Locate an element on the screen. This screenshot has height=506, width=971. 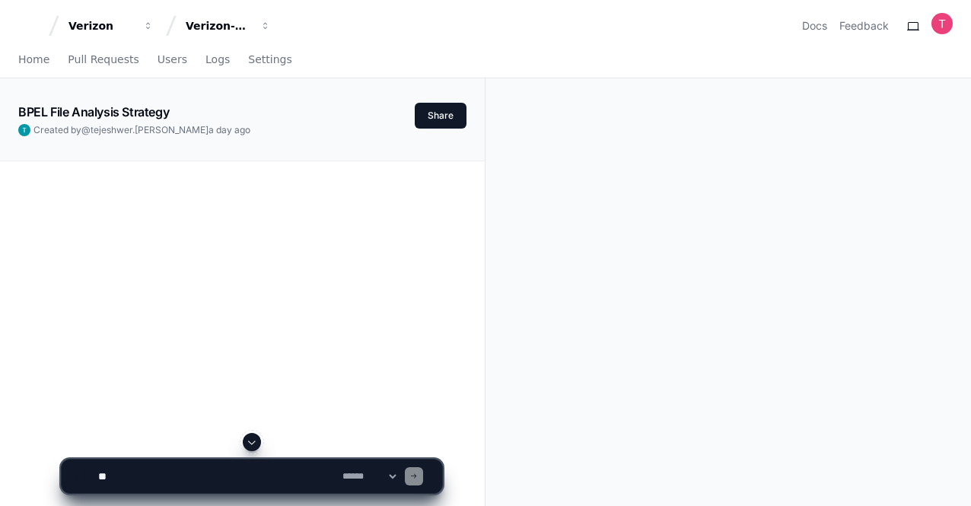
span: Logs is located at coordinates (218, 59).